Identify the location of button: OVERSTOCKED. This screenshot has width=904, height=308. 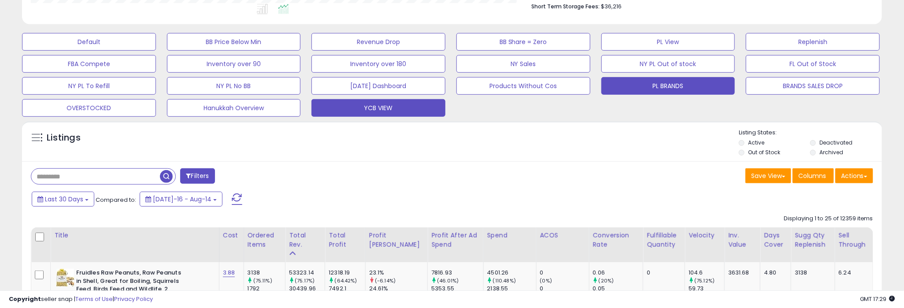
(89, 108).